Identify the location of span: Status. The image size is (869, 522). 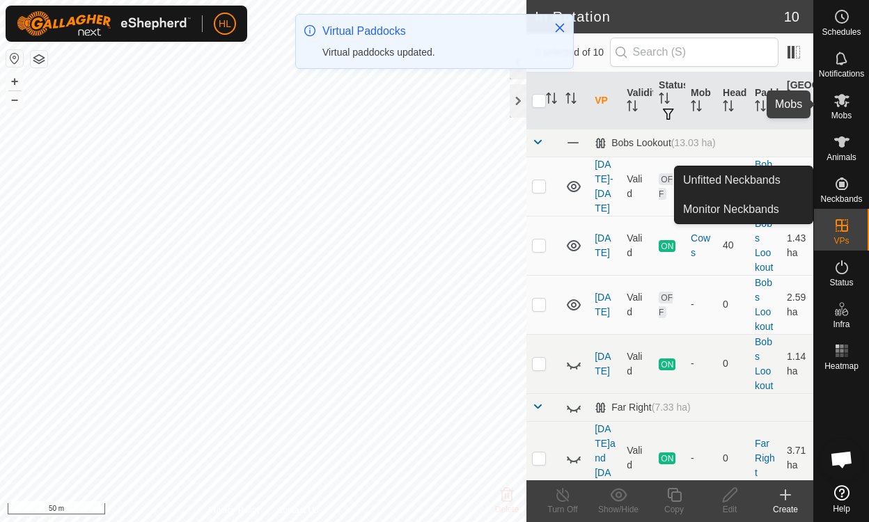
(841, 283).